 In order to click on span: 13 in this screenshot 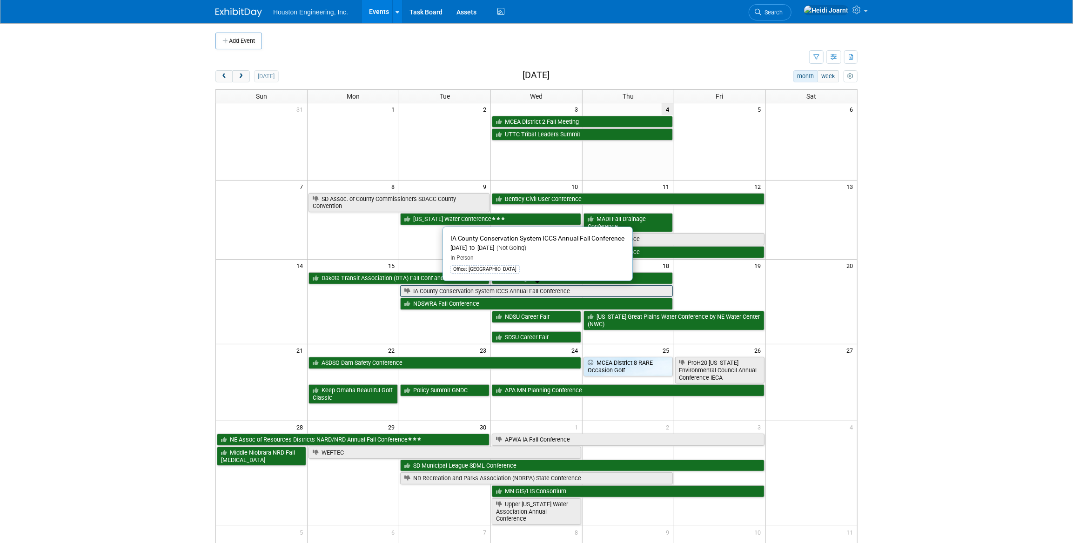, I will do `click(851, 186)`.